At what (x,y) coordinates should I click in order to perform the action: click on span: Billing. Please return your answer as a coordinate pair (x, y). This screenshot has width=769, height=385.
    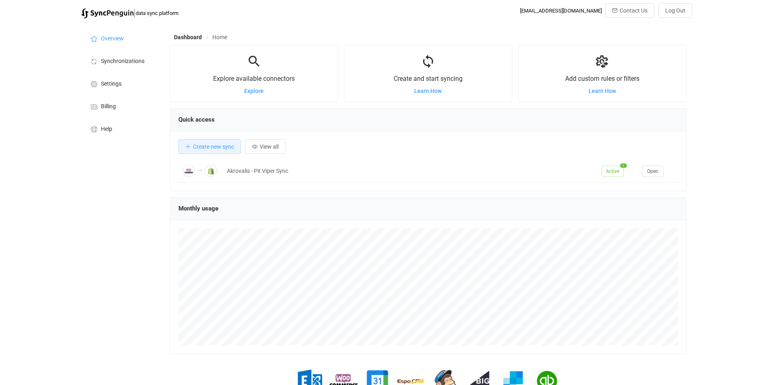
    Looking at the image, I should click on (108, 107).